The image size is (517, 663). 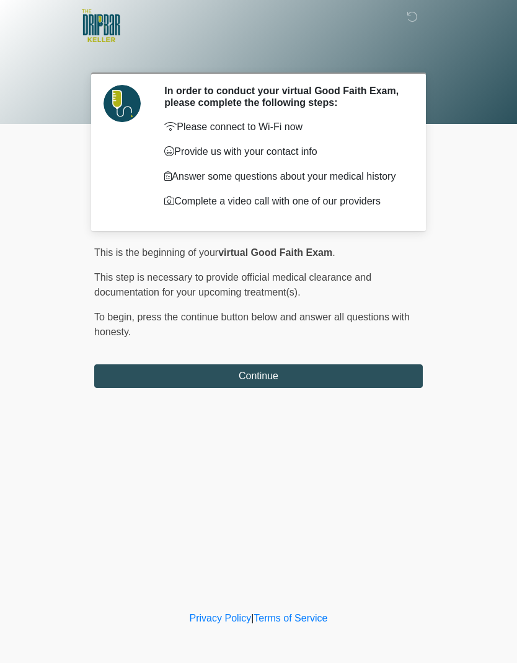 What do you see at coordinates (290, 618) in the screenshot?
I see `a: Terms of Service` at bounding box center [290, 618].